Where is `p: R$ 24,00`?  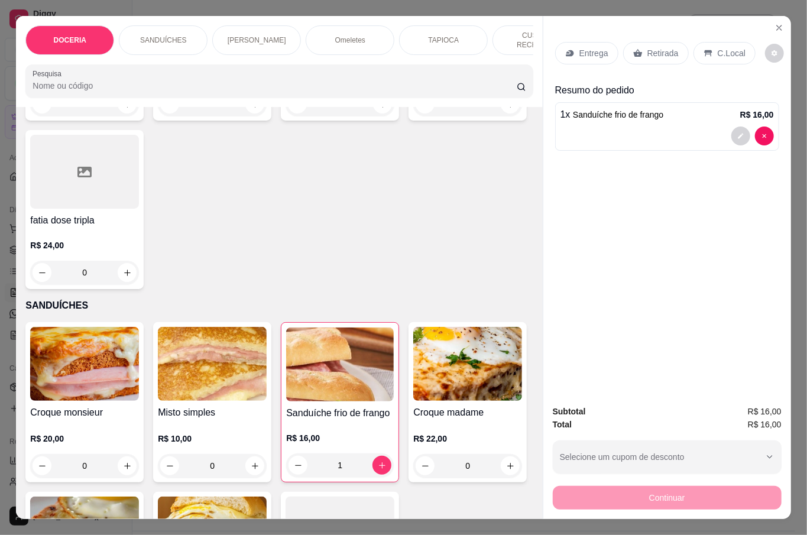
p: R$ 24,00 is located at coordinates (85, 245).